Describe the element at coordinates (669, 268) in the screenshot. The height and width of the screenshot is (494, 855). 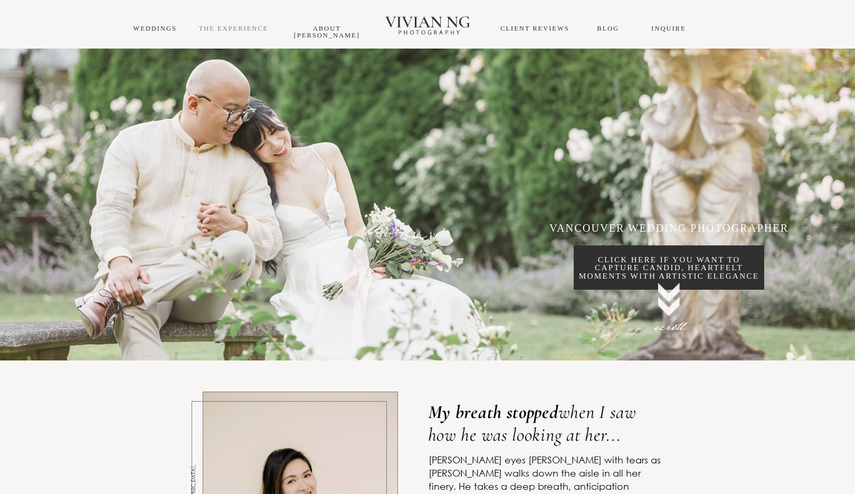
I see `a: click here if you want to capture candid, heartfelt moments with artistic elegance` at that location.